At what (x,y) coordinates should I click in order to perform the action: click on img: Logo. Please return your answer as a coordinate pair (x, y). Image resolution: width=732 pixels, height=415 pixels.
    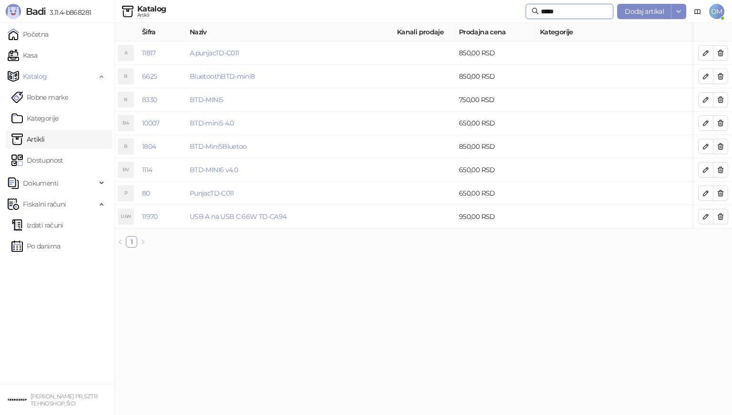
    Looking at the image, I should click on (13, 11).